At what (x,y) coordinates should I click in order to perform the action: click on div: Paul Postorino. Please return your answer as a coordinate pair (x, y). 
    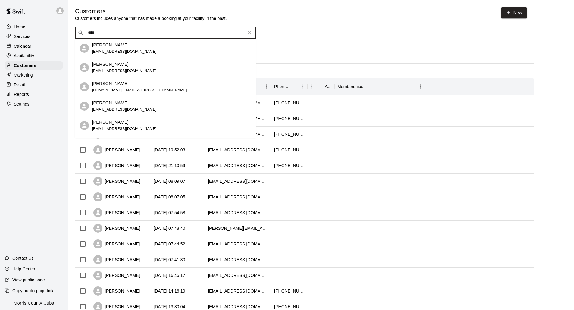
    Looking at the image, I should click on (84, 125).